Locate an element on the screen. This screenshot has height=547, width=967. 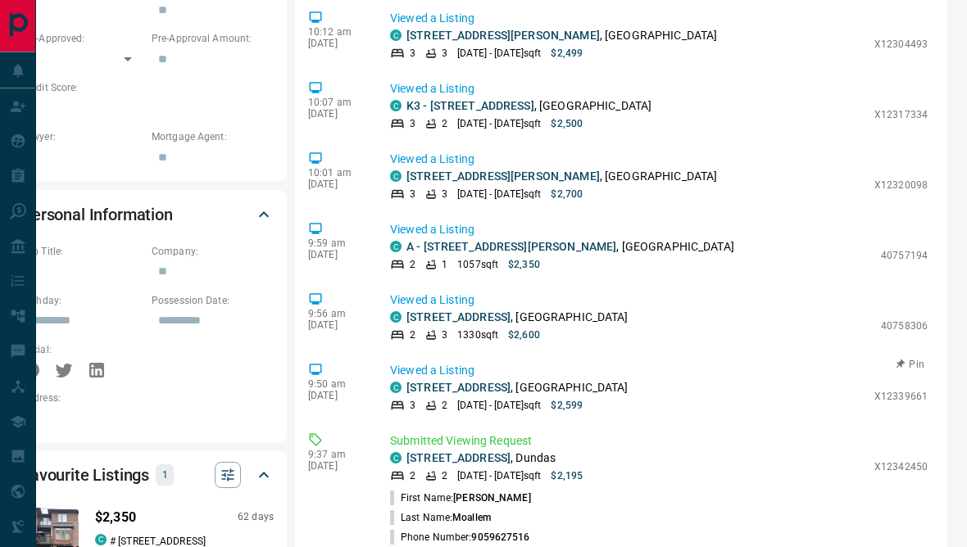
p: 40757194 is located at coordinates (904, 256).